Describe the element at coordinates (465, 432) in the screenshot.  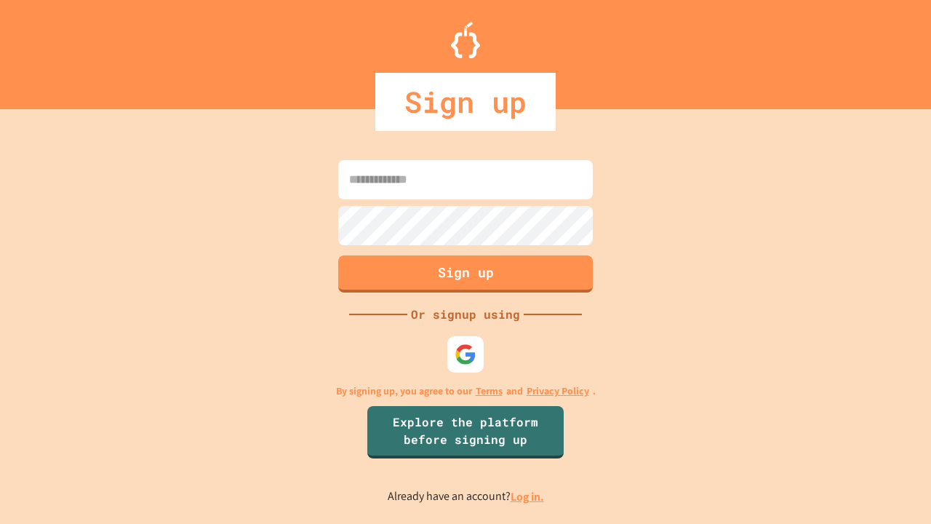
I see `a: Explore the platform before signing up` at that location.